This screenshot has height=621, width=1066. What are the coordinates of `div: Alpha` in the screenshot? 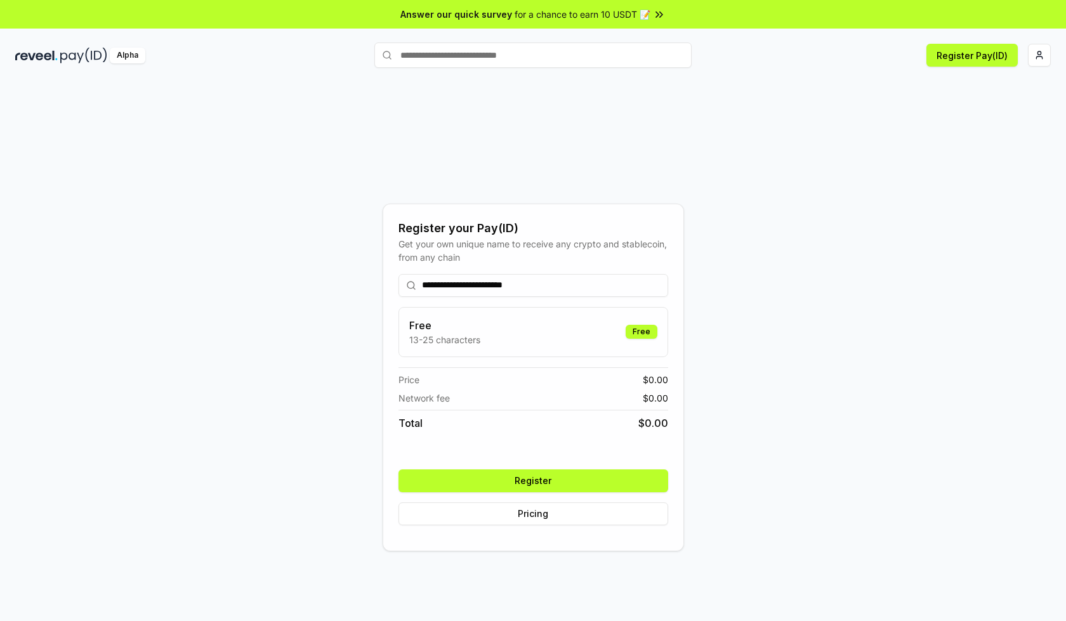 It's located at (128, 55).